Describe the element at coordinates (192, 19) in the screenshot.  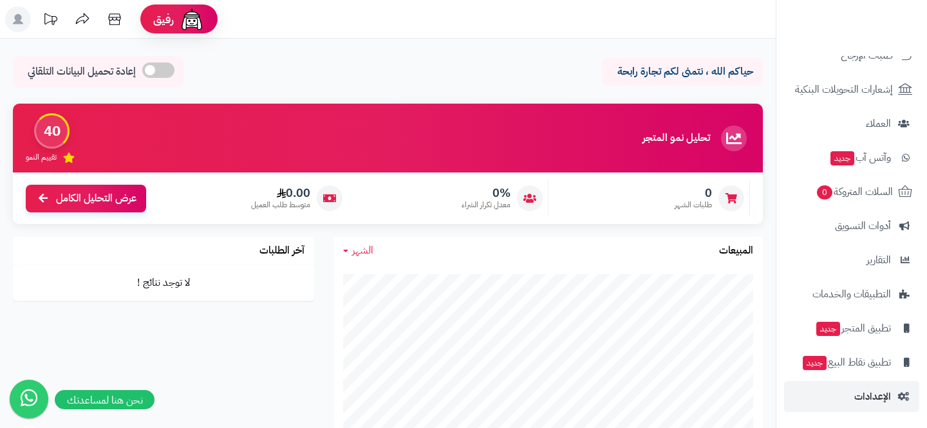
I see `img: ai-face.png` at that location.